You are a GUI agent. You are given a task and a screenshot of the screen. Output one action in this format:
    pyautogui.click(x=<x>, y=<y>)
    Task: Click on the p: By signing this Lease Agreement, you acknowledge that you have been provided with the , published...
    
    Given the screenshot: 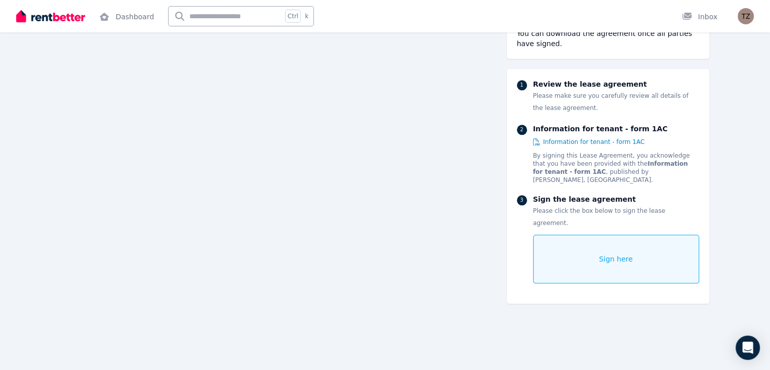 What is the action you would take?
    pyautogui.click(x=616, y=168)
    